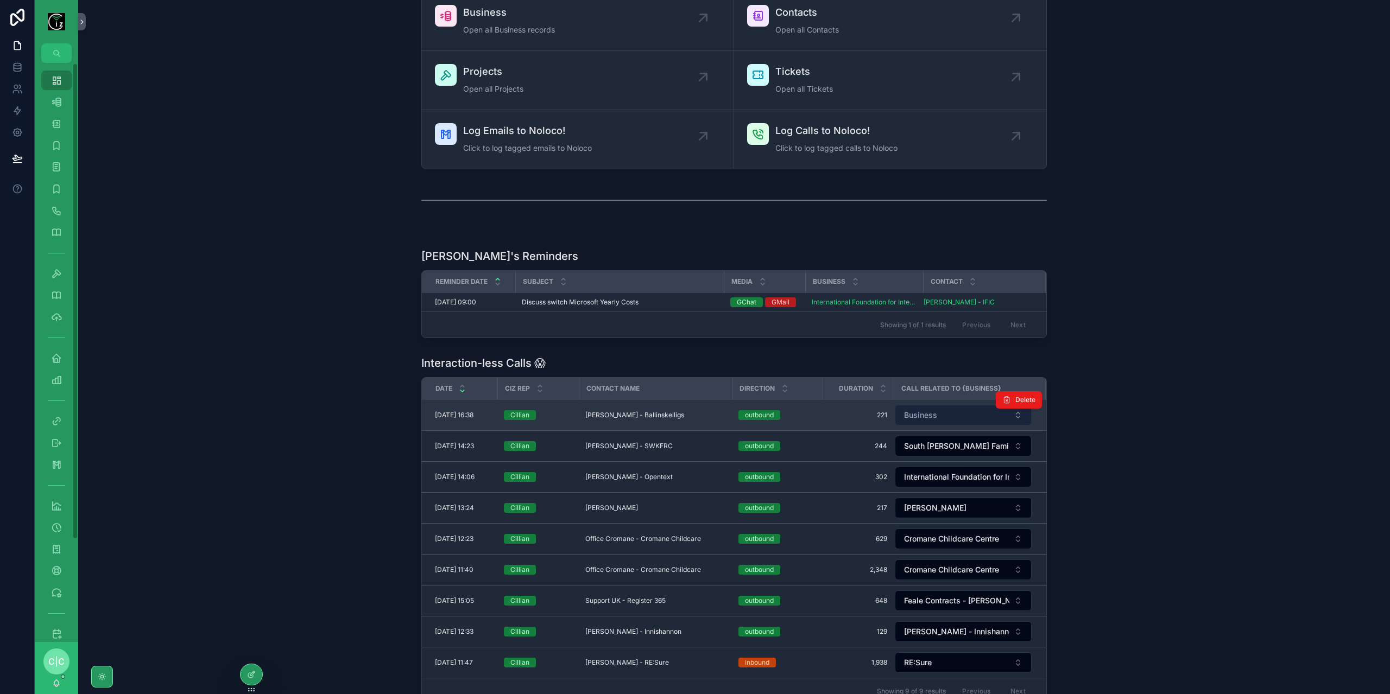 The width and height of the screenshot is (1390, 694). I want to click on a: 129, so click(858, 632).